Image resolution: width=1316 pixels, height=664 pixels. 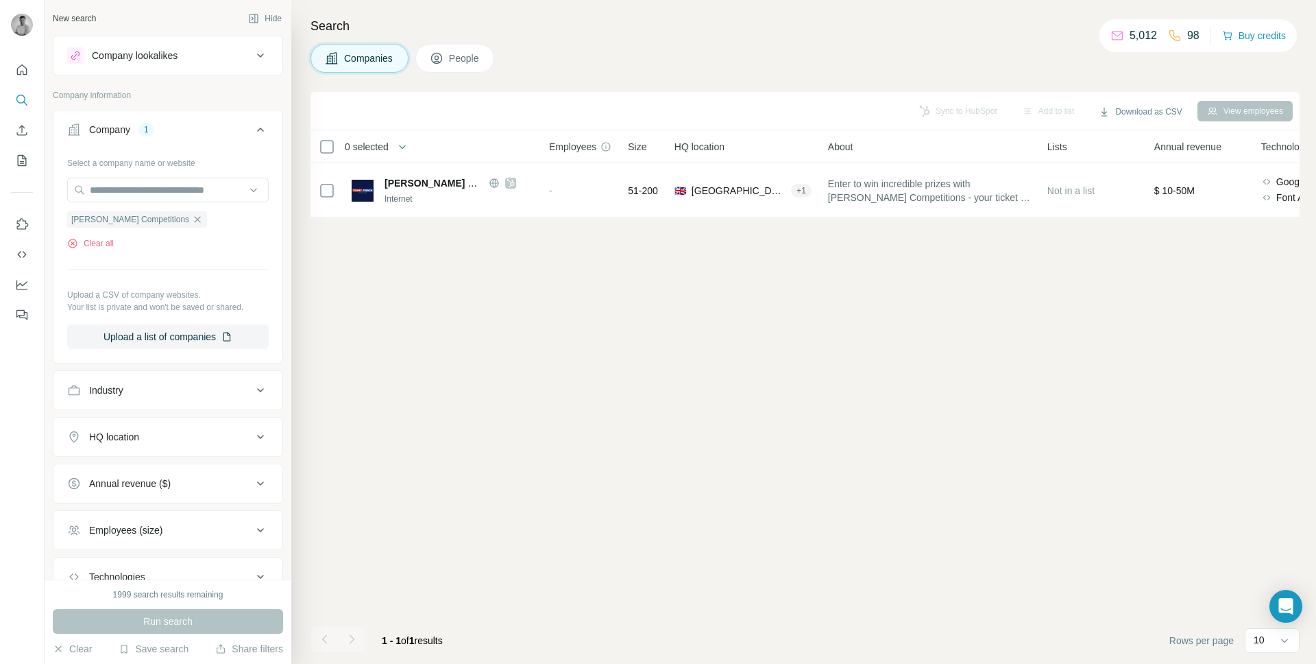 I want to click on div: Industry, so click(x=106, y=390).